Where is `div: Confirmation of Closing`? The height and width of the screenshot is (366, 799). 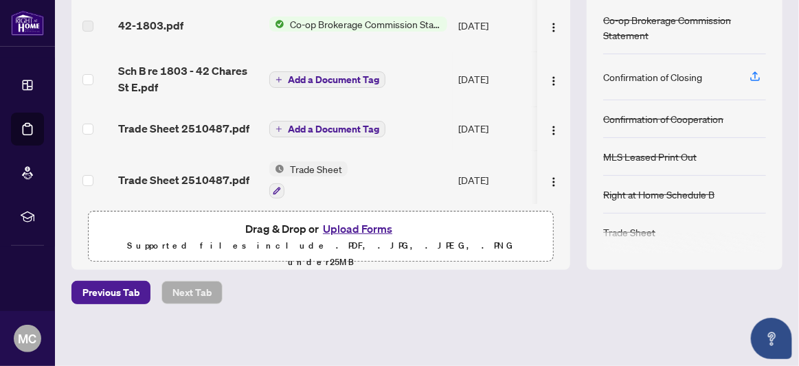
div: Confirmation of Closing is located at coordinates (653, 77).